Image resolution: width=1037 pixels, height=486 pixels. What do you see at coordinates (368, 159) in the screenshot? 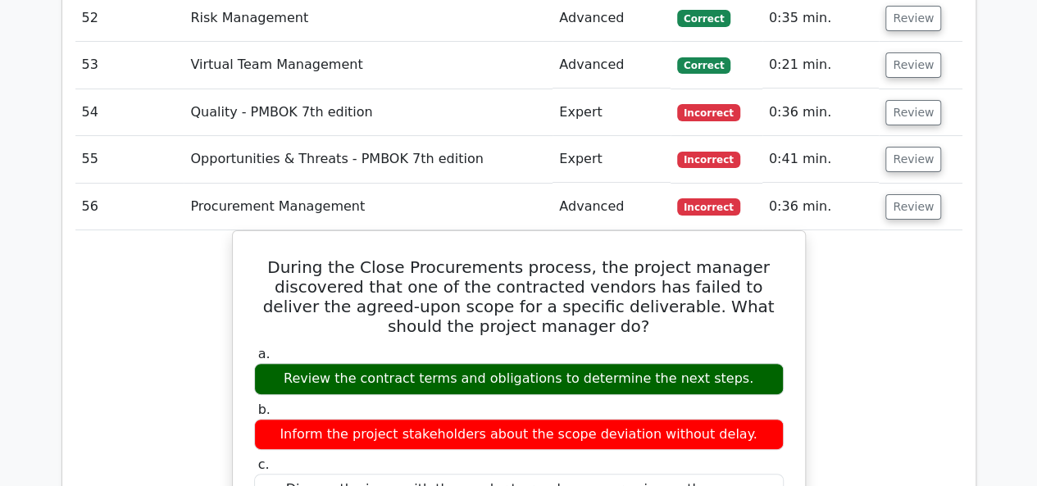
I see `td: Opportunities & Threats - PMBOK 7th edition` at bounding box center [368, 159].